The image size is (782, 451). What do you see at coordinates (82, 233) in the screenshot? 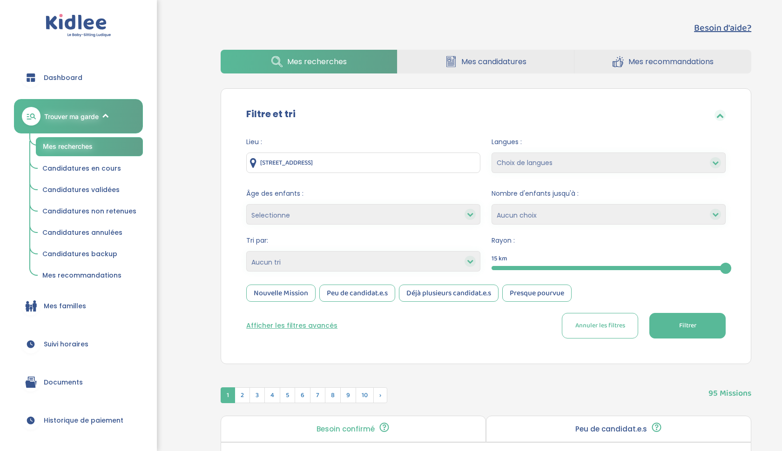
I see `span: Candidatures annulées` at bounding box center [82, 233].